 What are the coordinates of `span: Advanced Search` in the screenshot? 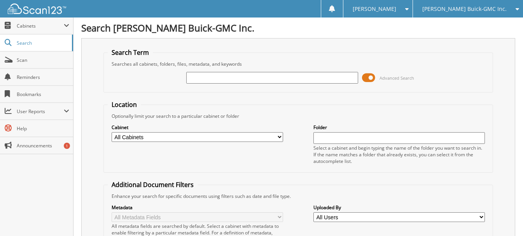 It's located at (397, 78).